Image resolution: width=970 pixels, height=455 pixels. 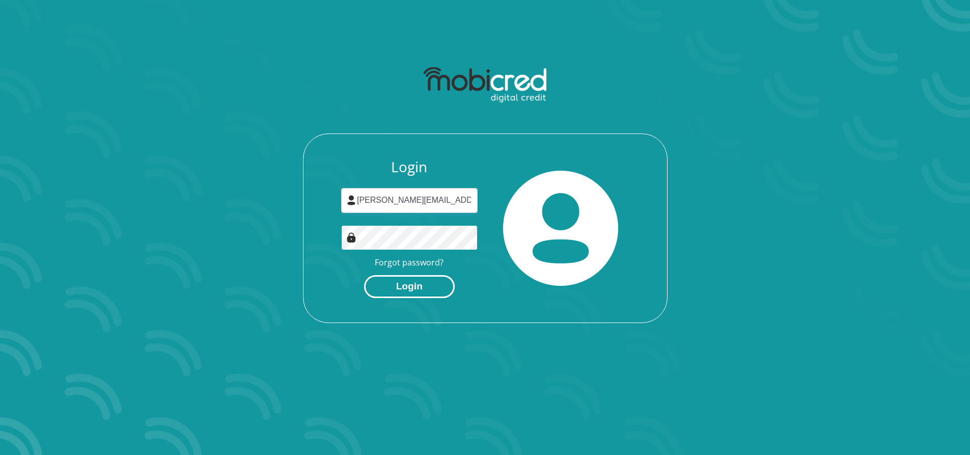 I want to click on h3: Login, so click(x=409, y=167).